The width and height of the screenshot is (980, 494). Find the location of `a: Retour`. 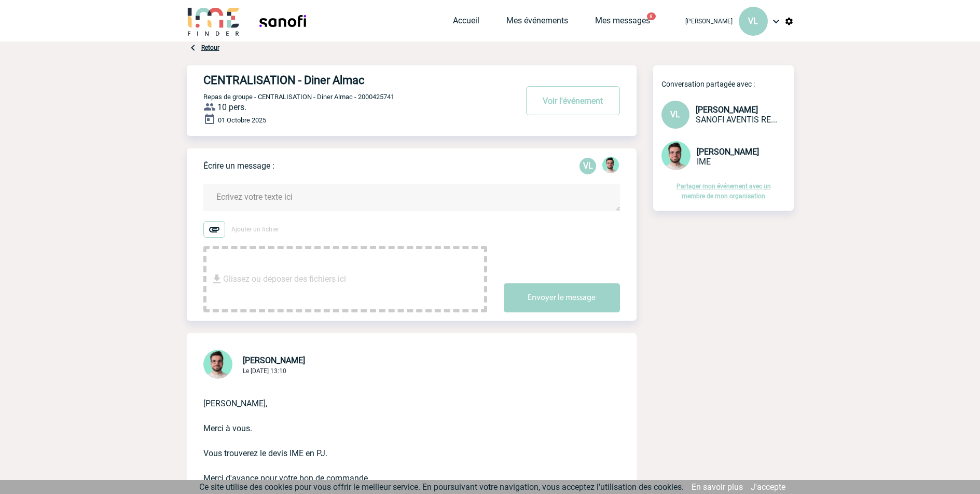

a: Retour is located at coordinates (210, 48).